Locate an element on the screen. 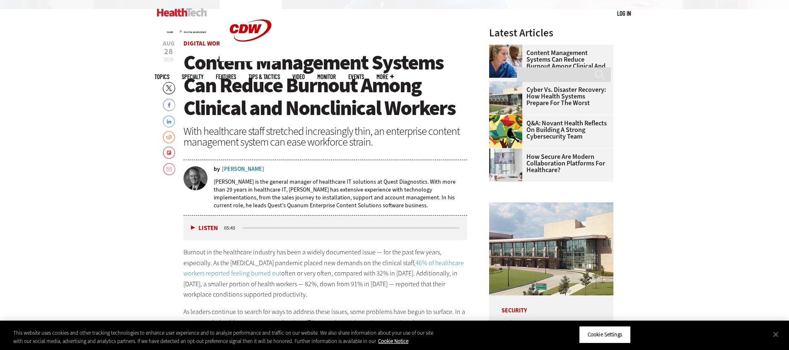  span: by is located at coordinates (217, 169).